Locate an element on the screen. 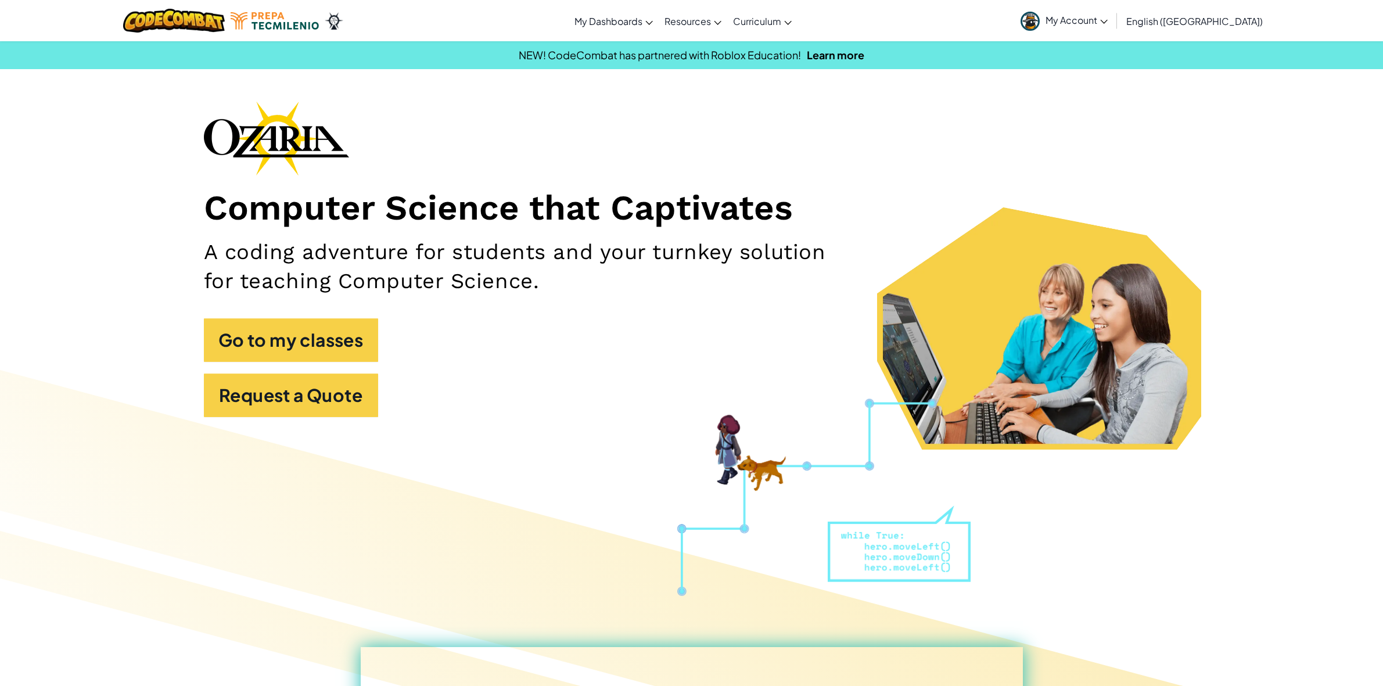 The height and width of the screenshot is (686, 1383). a: Request a Quote is located at coordinates (291, 395).